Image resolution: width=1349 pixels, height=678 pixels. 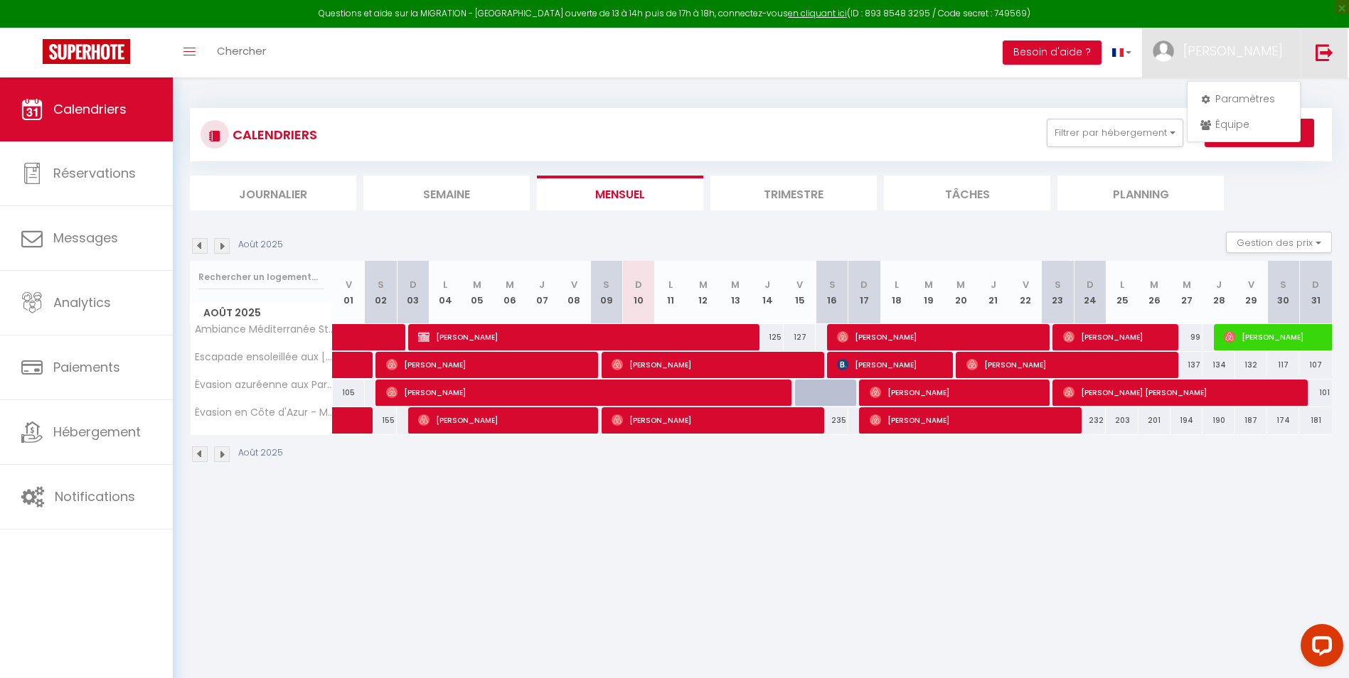 I want to click on th: 26, so click(x=1154, y=292).